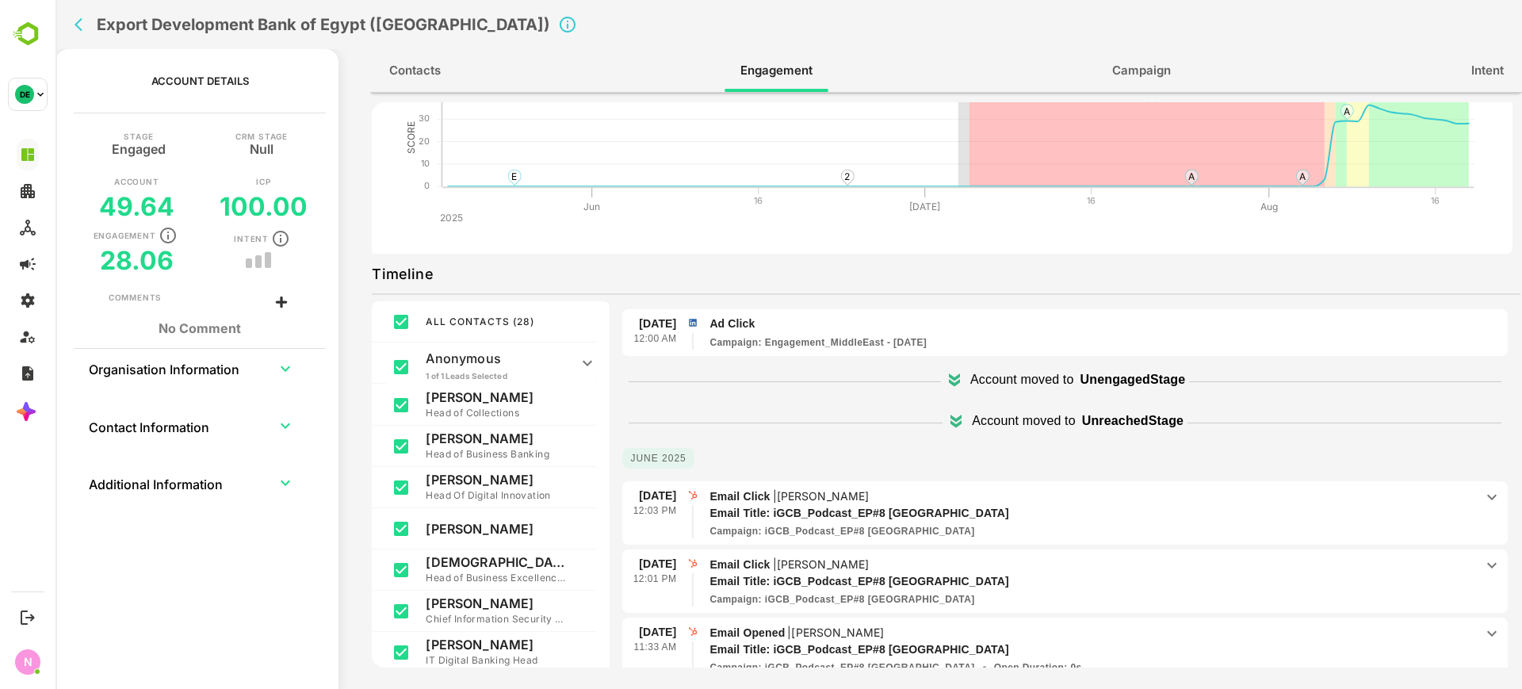 The height and width of the screenshot is (689, 1522). Describe the element at coordinates (1077, 421) in the screenshot. I see `p: Unreached Stage` at that location.